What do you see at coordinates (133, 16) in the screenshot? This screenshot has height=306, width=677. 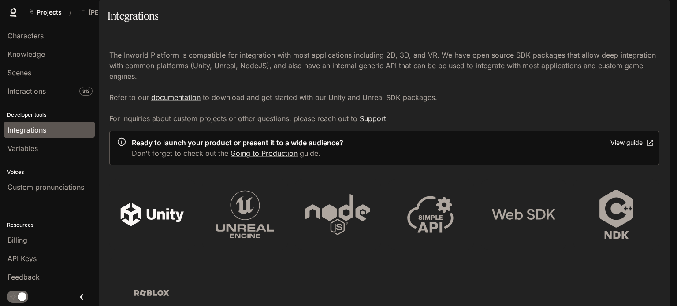 I see `h1: Integrations` at bounding box center [133, 16].